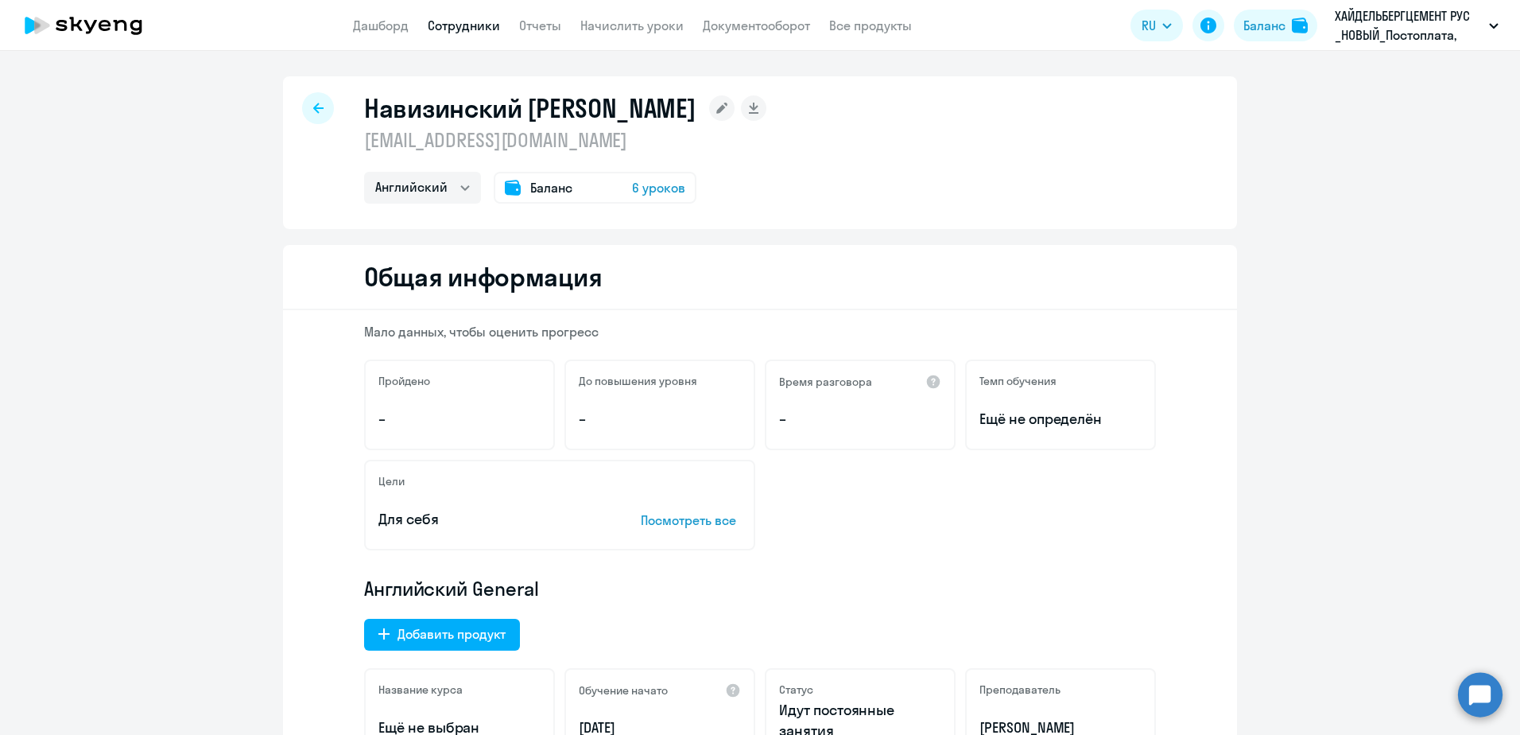  I want to click on button: ХАЙДЕЛЬБЕРГЦЕМЕНТ РУС _НОВЫЙ_Постоплата, ХАЙДЕЛЬБЕРГЦЕМЕНТ РУС, ООО, so click(1417, 25).